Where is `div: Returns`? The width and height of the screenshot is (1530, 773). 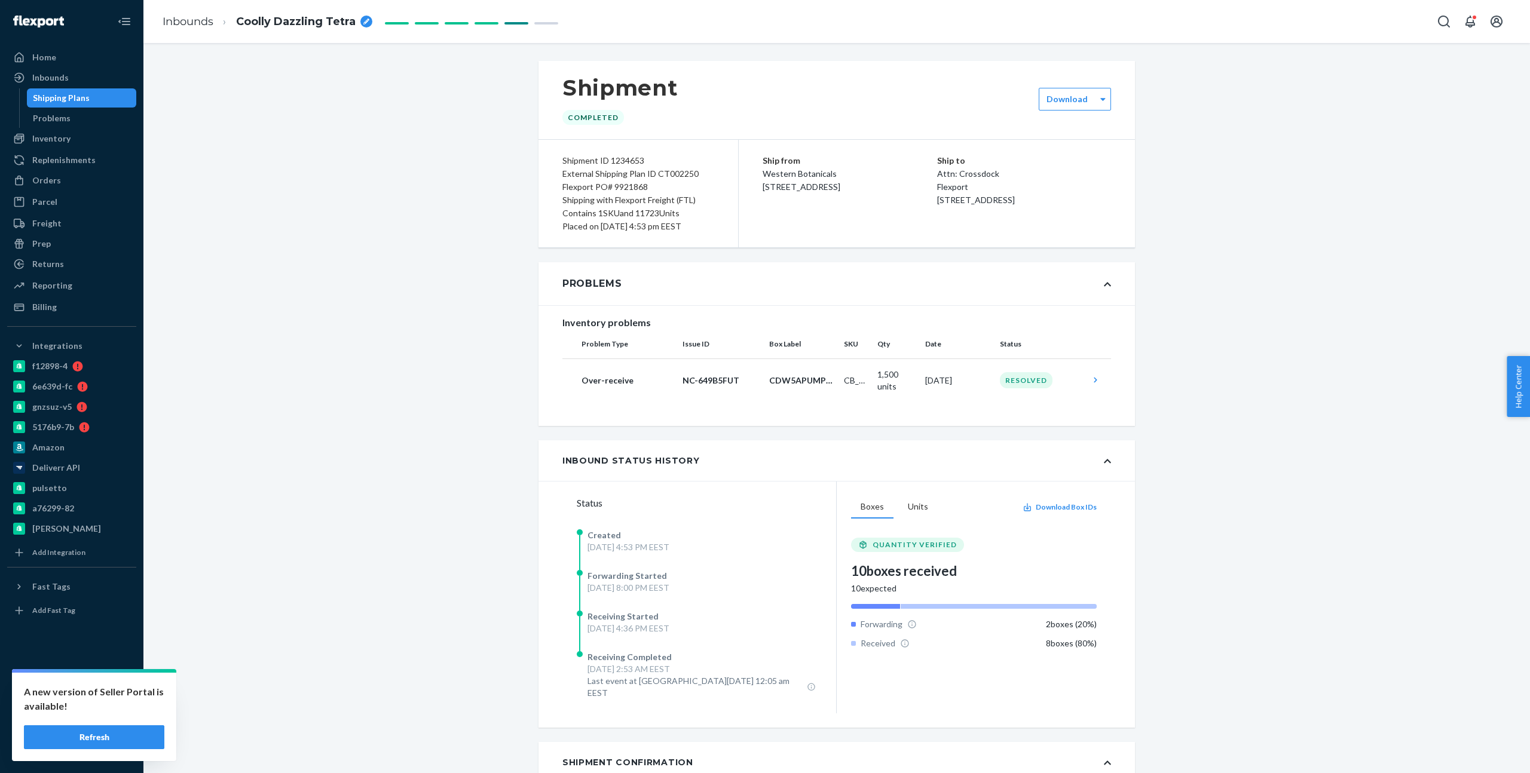 div: Returns is located at coordinates (48, 264).